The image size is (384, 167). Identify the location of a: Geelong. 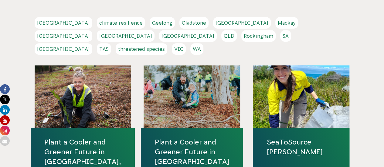
(162, 23).